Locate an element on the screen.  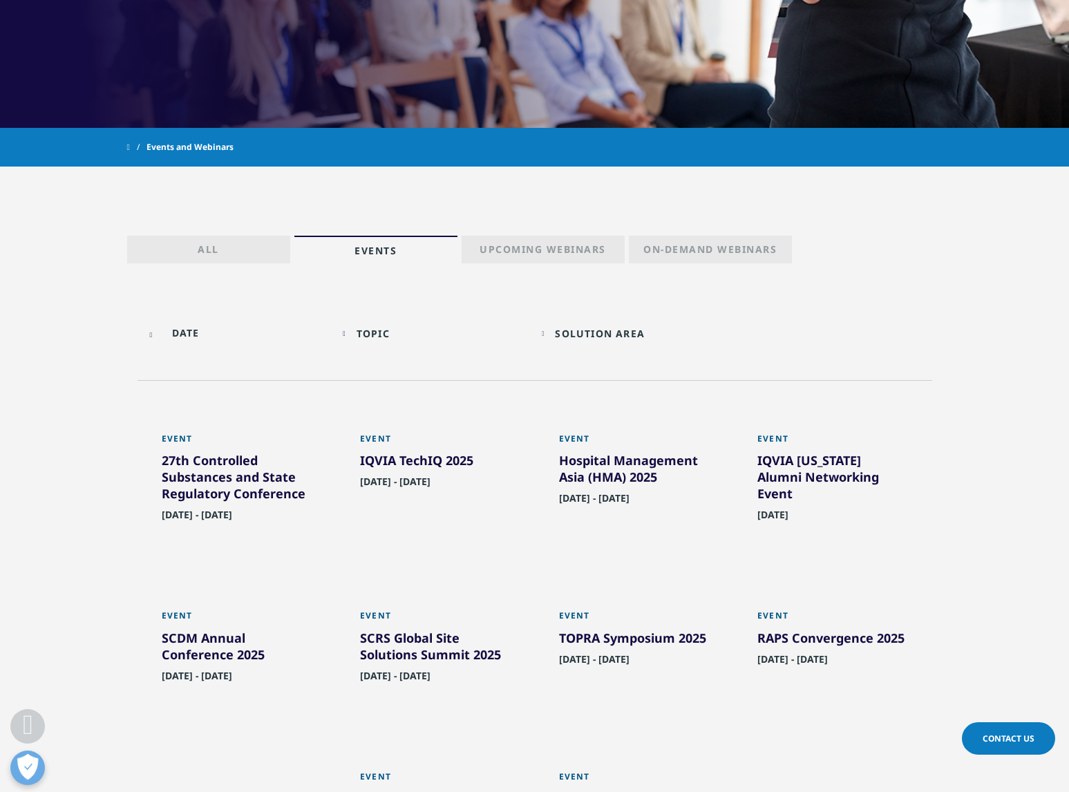
div: TOPRA Symposium 2025 is located at coordinates (634, 641).